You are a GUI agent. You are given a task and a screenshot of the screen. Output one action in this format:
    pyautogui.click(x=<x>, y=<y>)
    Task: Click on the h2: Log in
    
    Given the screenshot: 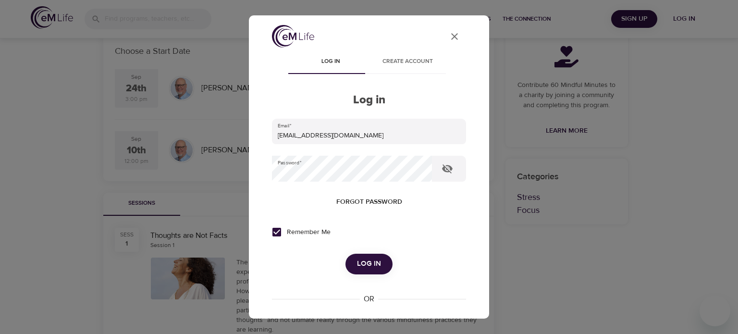 What is the action you would take?
    pyautogui.click(x=369, y=100)
    